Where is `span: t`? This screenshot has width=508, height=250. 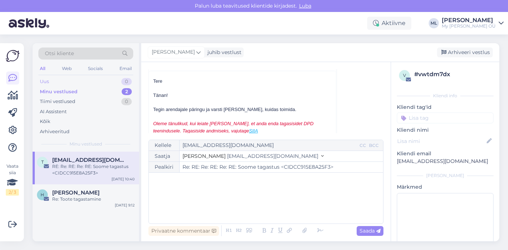
span: t is located at coordinates (42, 162).